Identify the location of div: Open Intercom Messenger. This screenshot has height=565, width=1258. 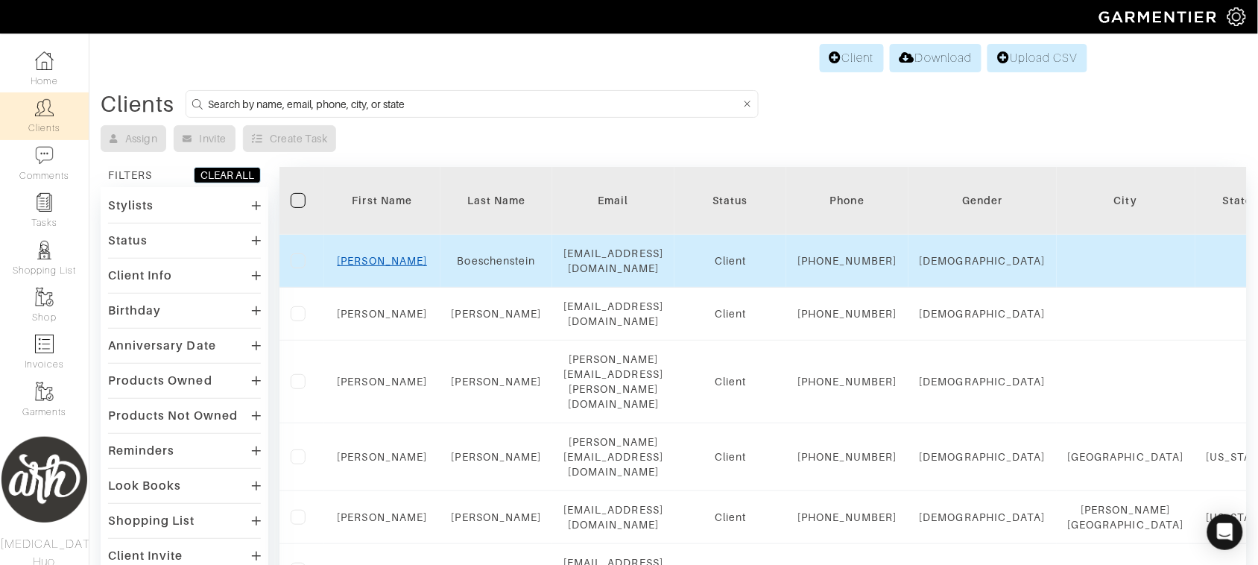
(1225, 532).